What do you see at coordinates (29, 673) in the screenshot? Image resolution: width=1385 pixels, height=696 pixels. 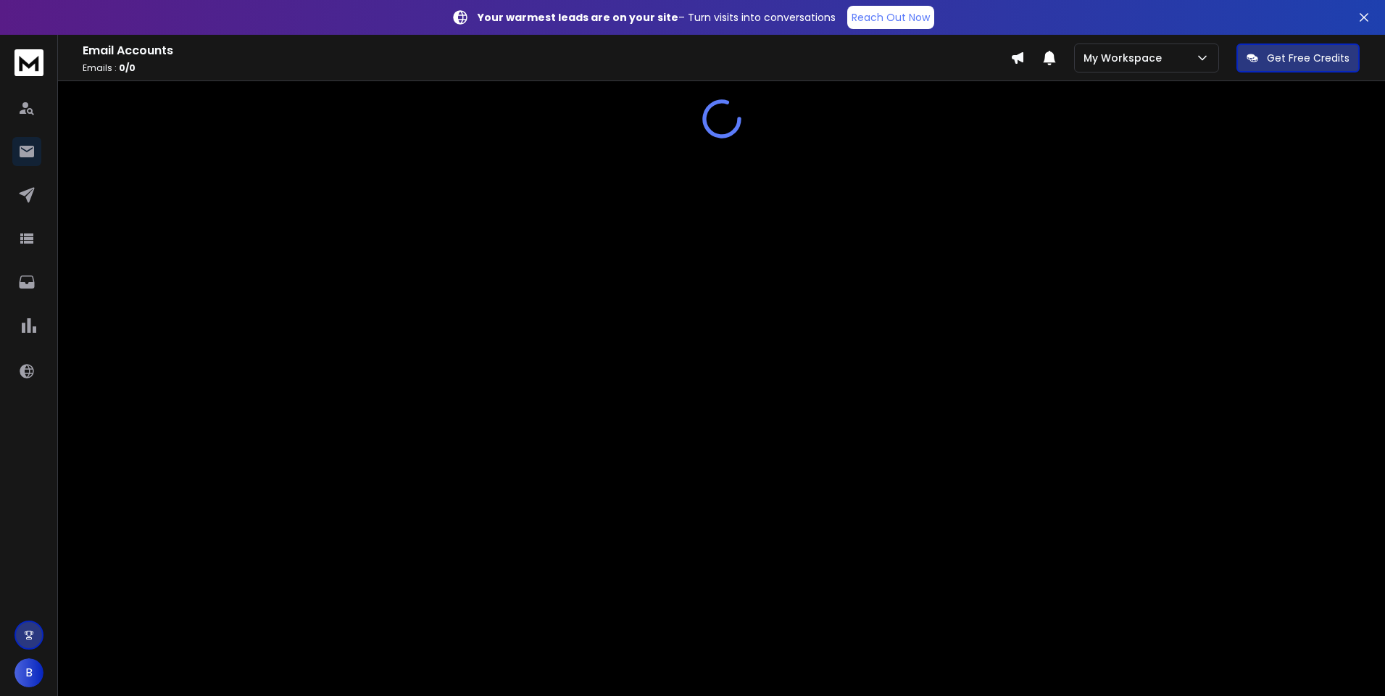 I see `button: B` at bounding box center [29, 673].